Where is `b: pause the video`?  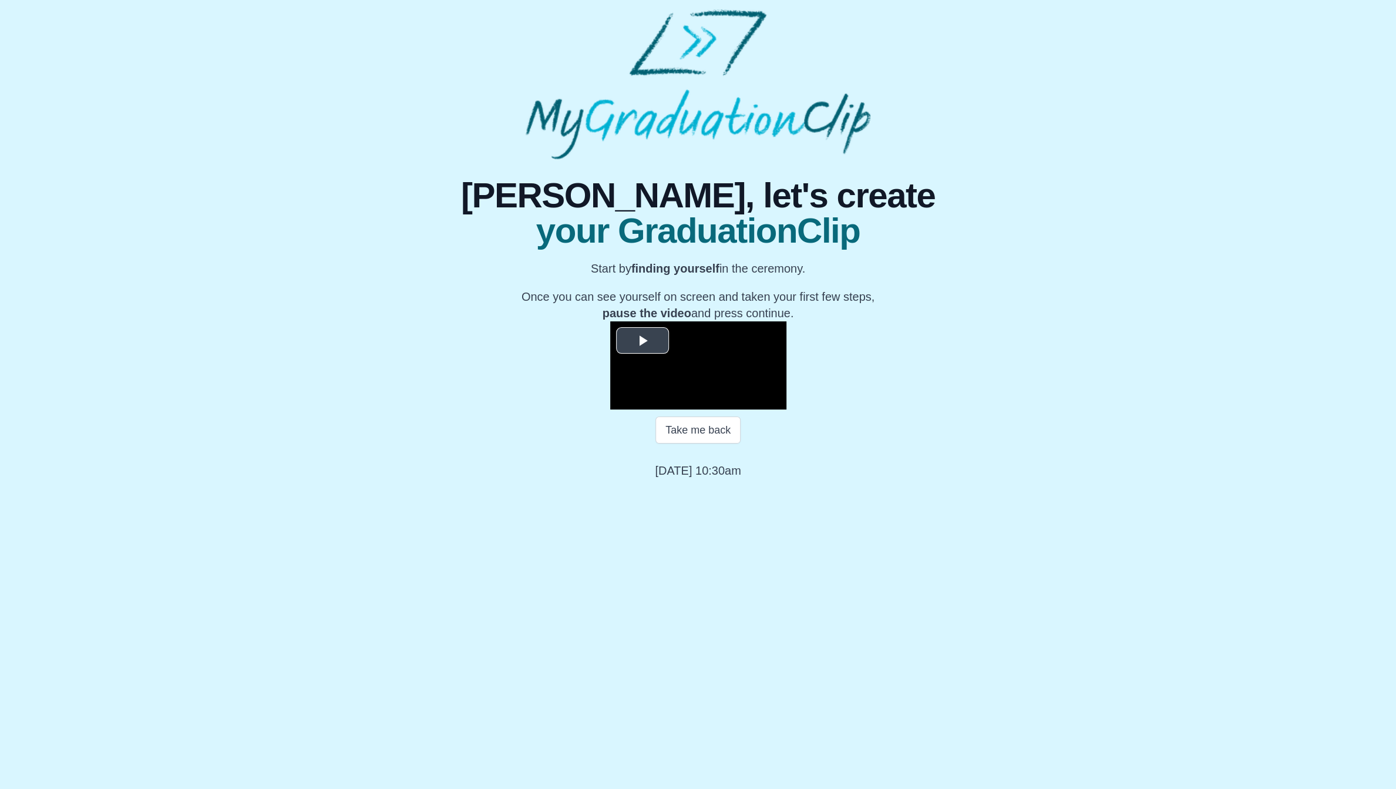 b: pause the video is located at coordinates (646, 313).